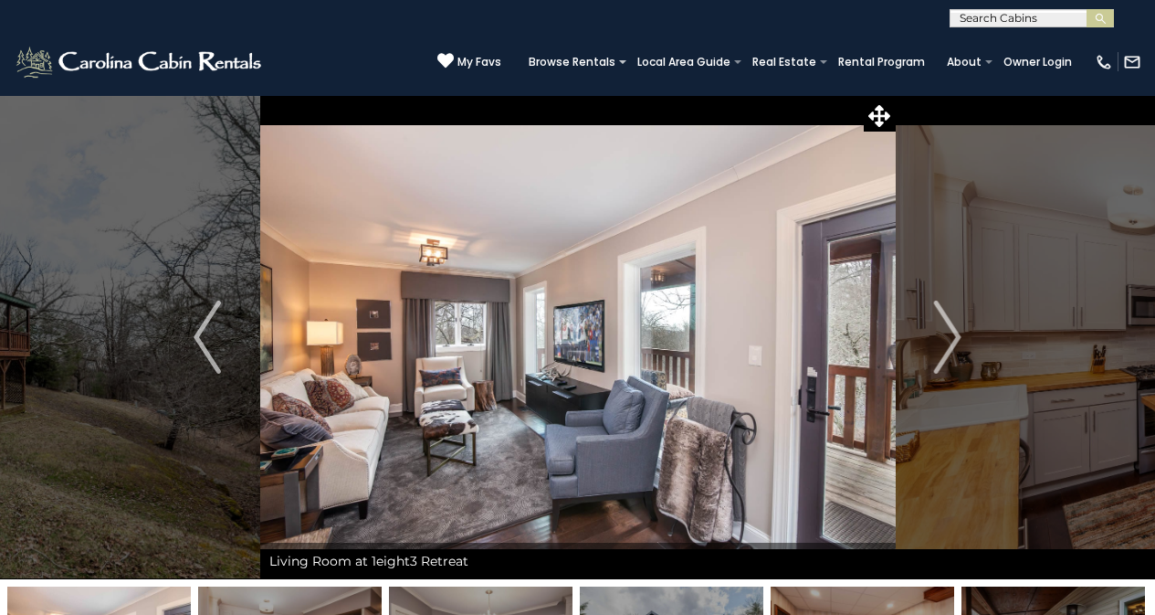 This screenshot has width=1155, height=615. What do you see at coordinates (469, 61) in the screenshot?
I see `a: My Favs` at bounding box center [469, 61].